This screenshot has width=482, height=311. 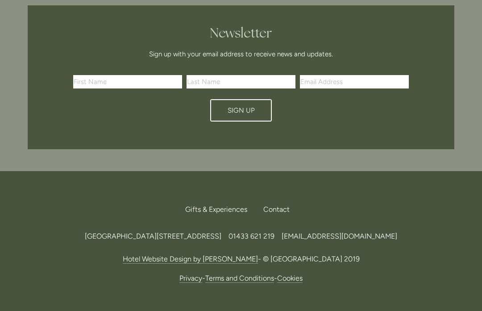 I want to click on a: Gifts & Experiences, so click(x=220, y=209).